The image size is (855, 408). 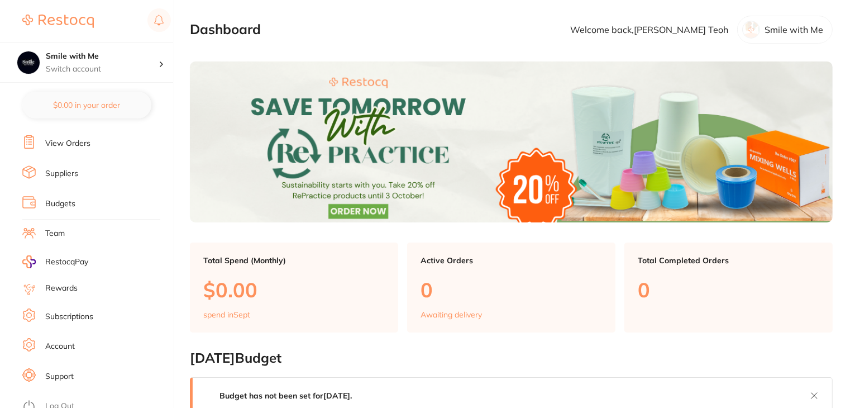 What do you see at coordinates (58, 21) in the screenshot?
I see `a: Restocq Logo` at bounding box center [58, 21].